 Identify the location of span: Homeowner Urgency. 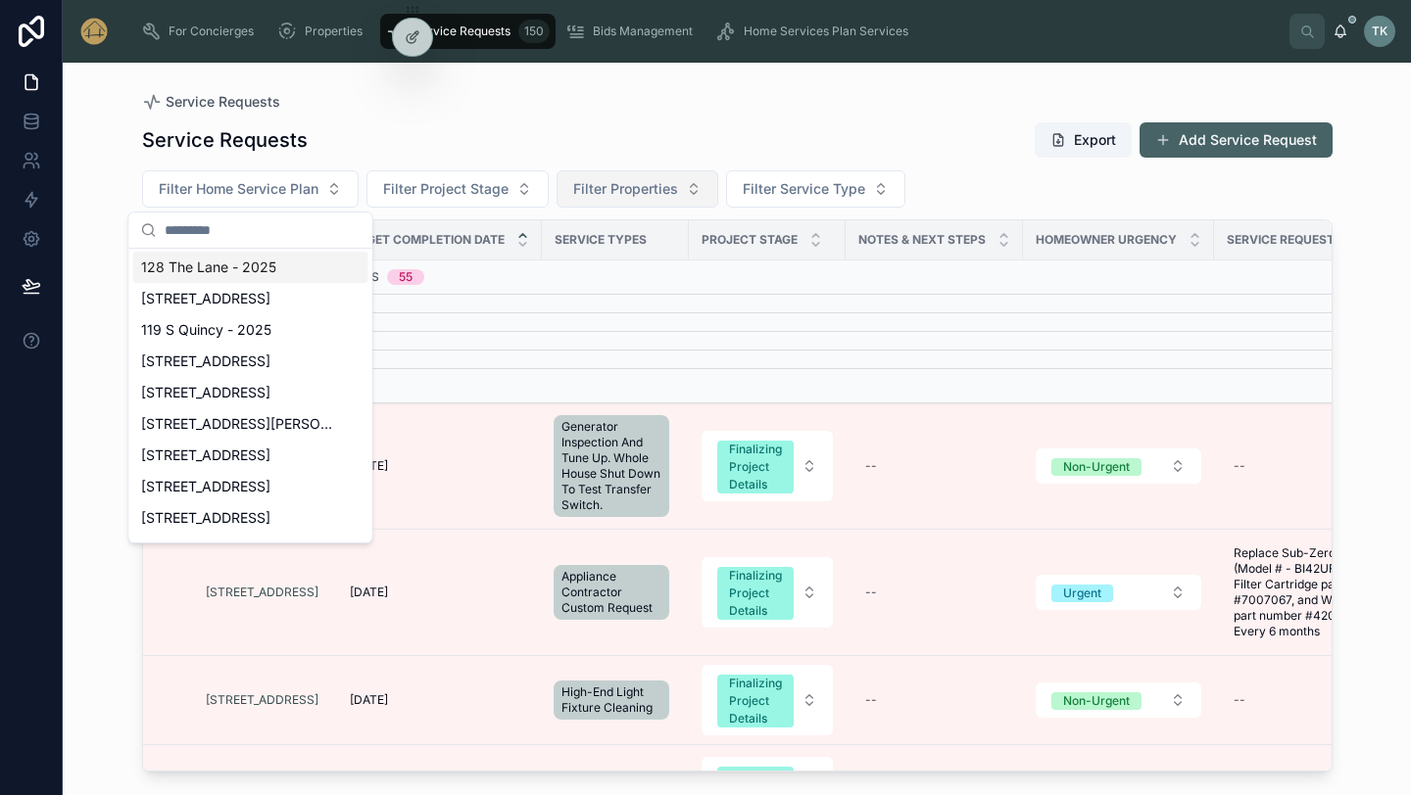
(1106, 240).